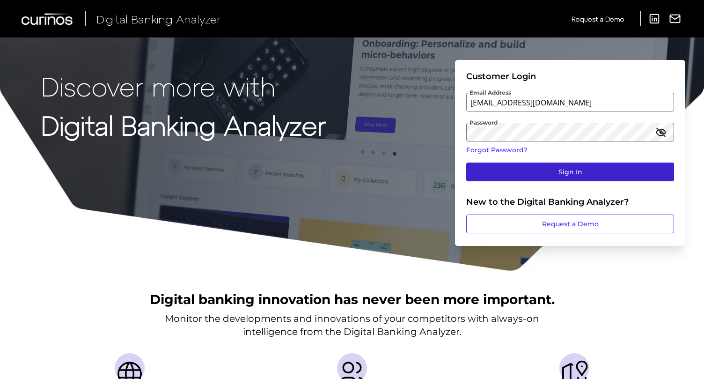 This screenshot has height=379, width=704. I want to click on span: Request a Demo, so click(598, 19).